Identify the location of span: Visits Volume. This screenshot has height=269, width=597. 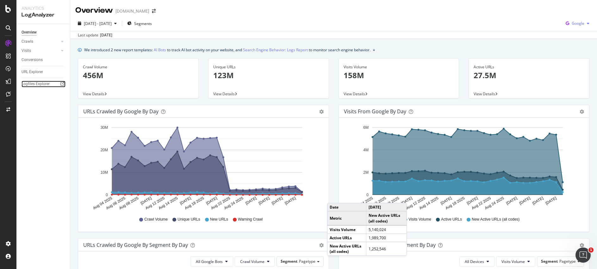
(420, 219).